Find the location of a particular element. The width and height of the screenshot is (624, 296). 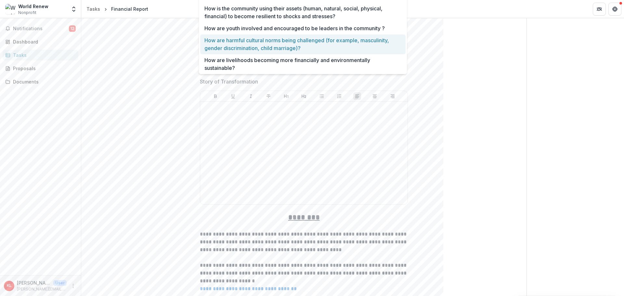

span: Notifications is located at coordinates (41, 29).